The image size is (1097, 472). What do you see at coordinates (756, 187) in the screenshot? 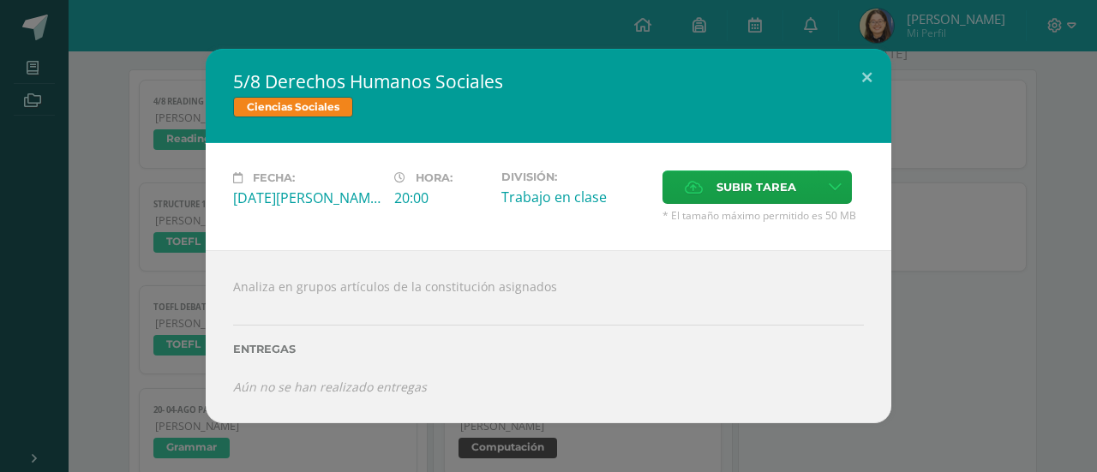
I see `span: Subir tarea` at bounding box center [756, 187].